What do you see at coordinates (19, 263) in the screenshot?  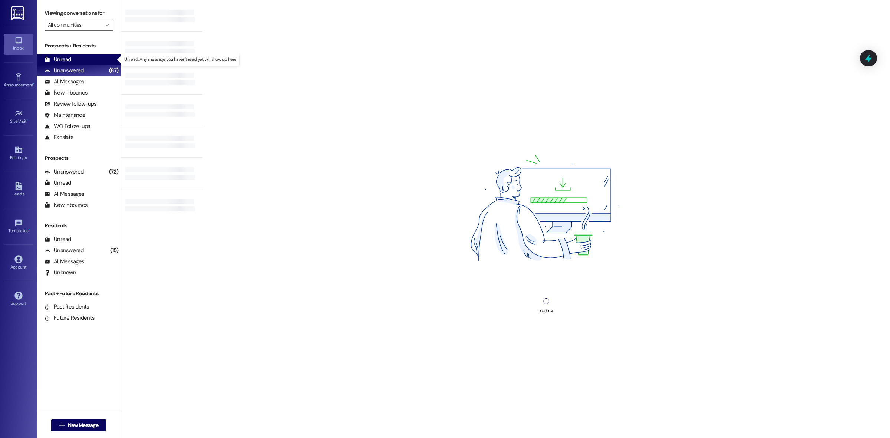 I see `a: Account` at bounding box center [19, 263].